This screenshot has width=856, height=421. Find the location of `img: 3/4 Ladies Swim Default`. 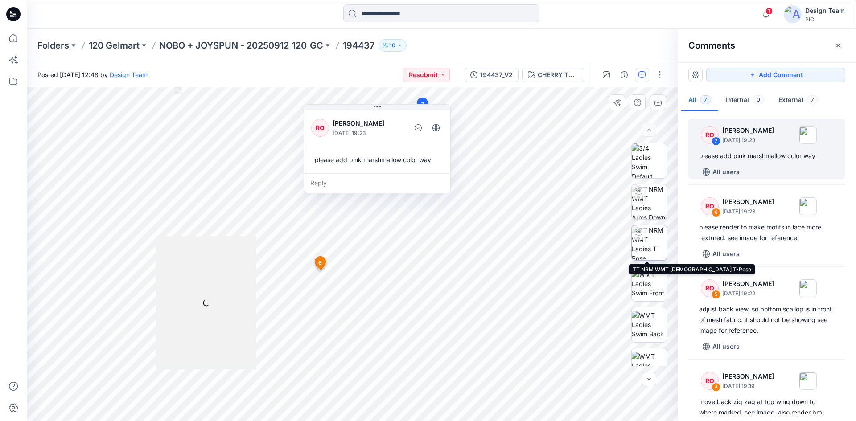

img: 3/4 Ladies Swim Default is located at coordinates (649, 161).